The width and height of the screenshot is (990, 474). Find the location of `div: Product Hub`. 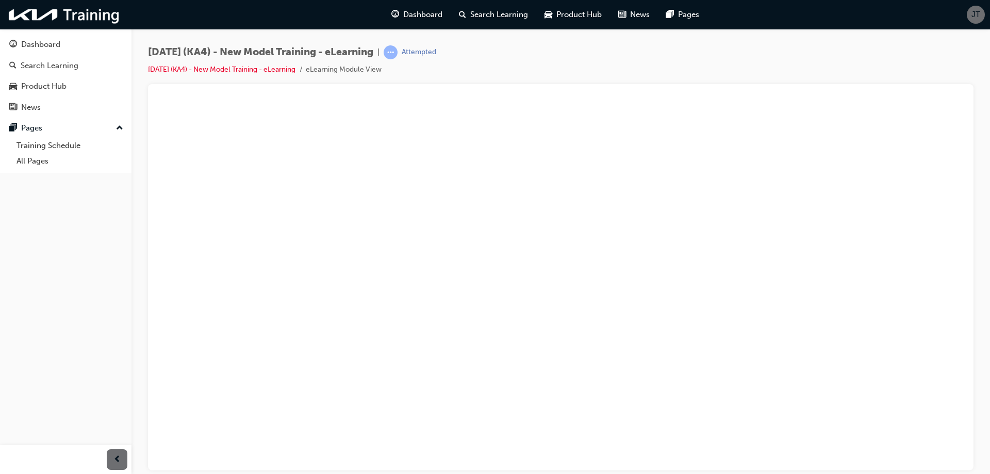

div: Product Hub is located at coordinates (44, 86).